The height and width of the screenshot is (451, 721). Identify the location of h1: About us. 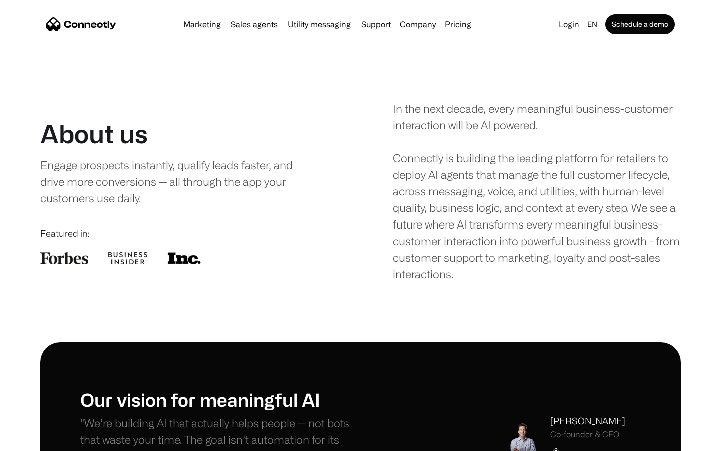
(94, 134).